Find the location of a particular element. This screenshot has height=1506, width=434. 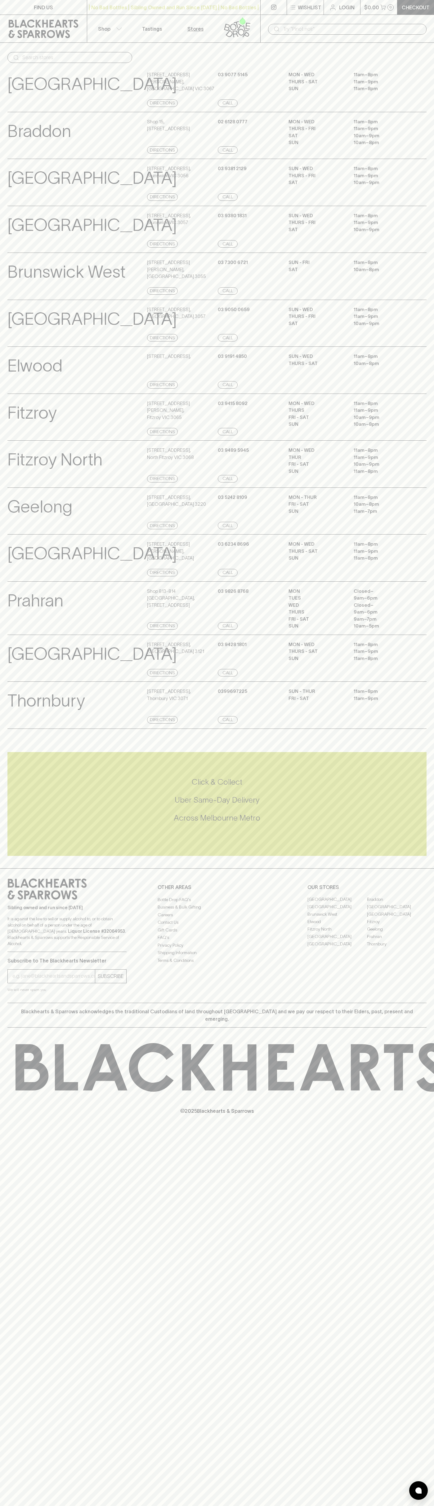

a: Fitzroy is located at coordinates (396, 922).